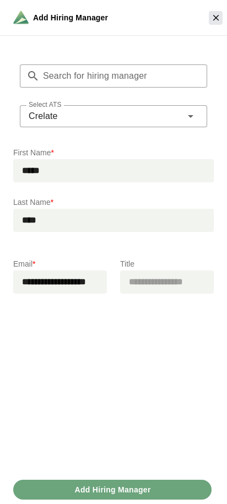 This screenshot has width=227, height=504. Describe the element at coordinates (114, 202) in the screenshot. I see `p: Last Name` at that location.